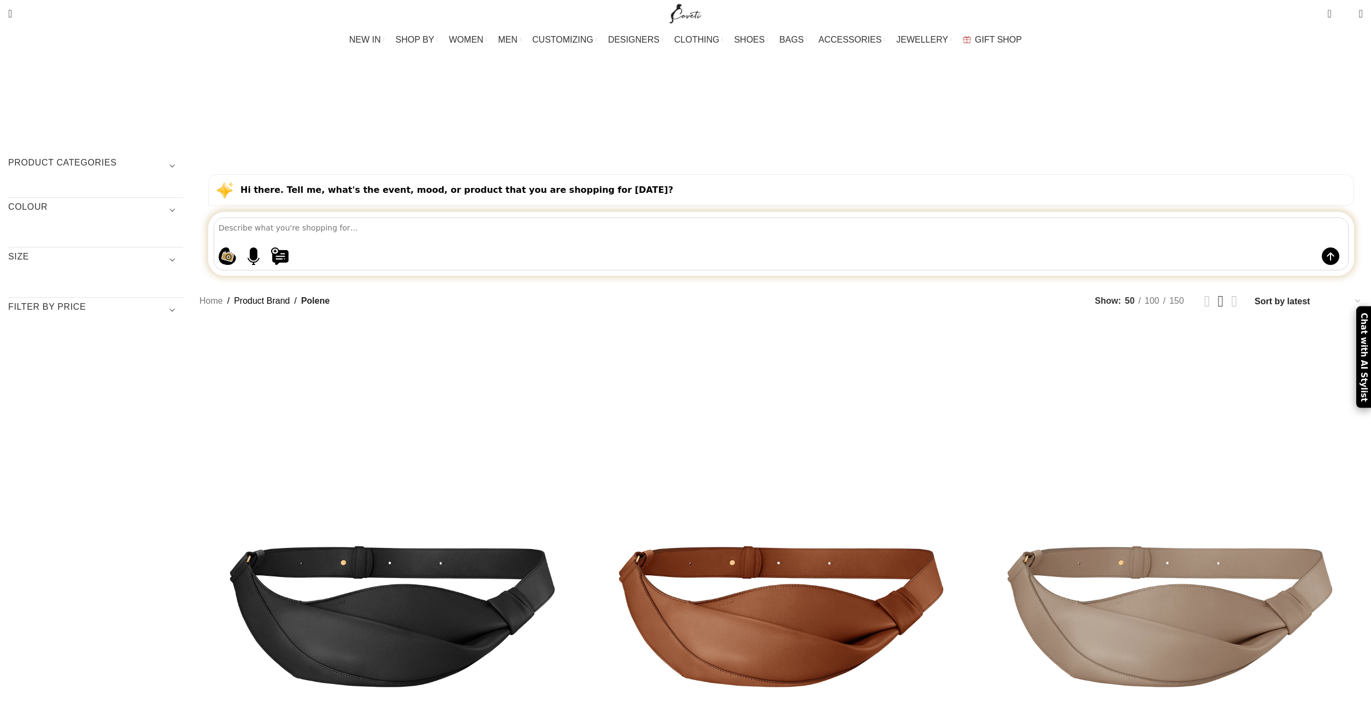  Describe the element at coordinates (924, 40) in the screenshot. I see `a: JEWELLERY` at that location.